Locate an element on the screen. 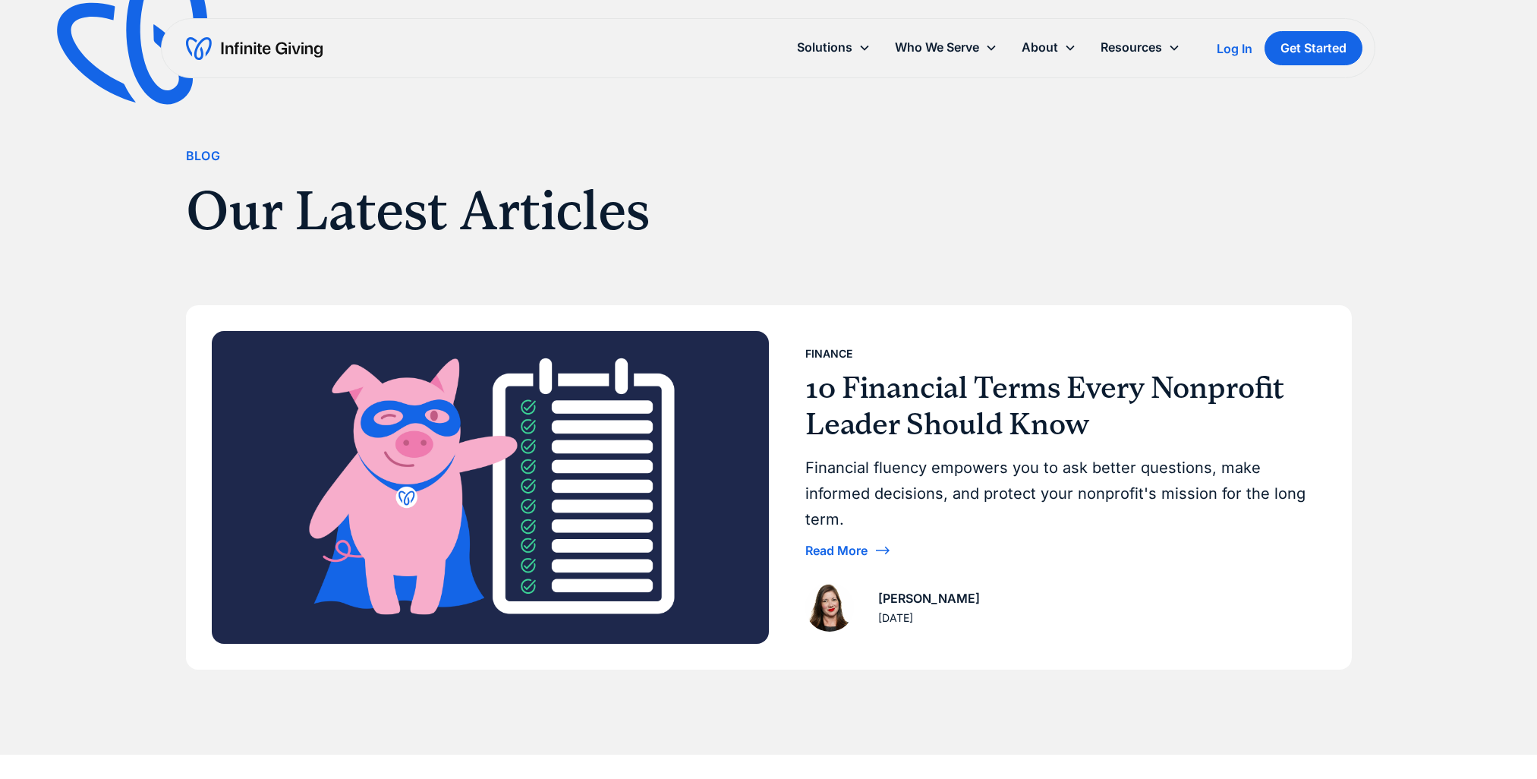 Image resolution: width=1537 pixels, height=779 pixels. h1: Our Latest Articles is located at coordinates (575, 211).